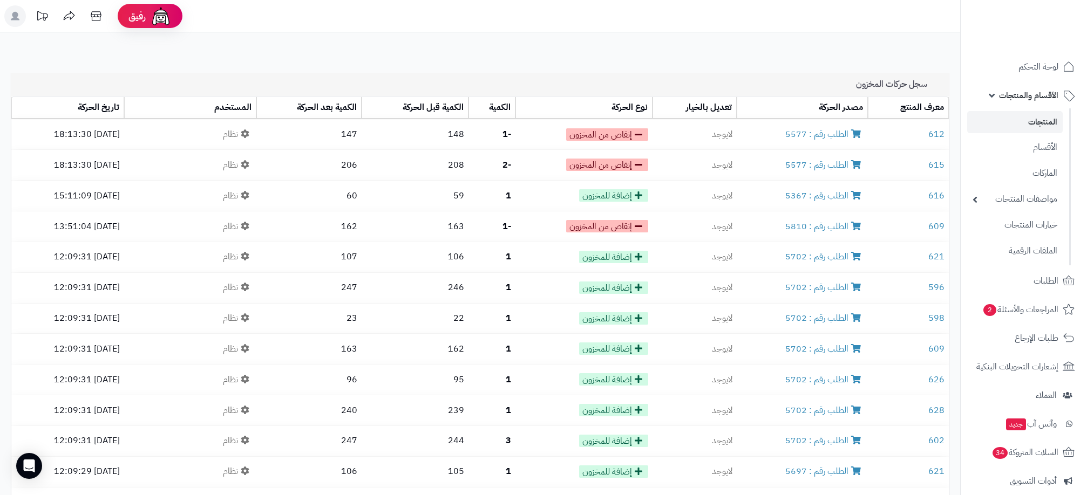  I want to click on a: الملفات الرقمية, so click(1015, 251).